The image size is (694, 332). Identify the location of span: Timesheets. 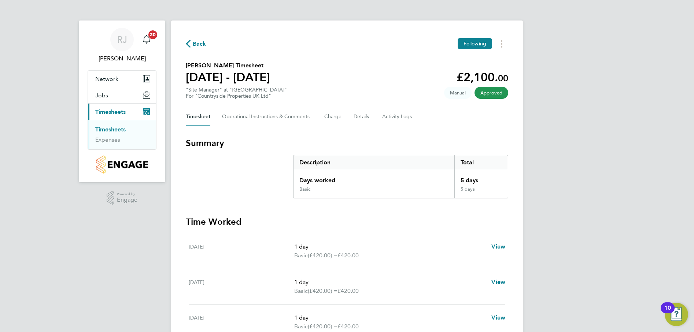
(110, 112).